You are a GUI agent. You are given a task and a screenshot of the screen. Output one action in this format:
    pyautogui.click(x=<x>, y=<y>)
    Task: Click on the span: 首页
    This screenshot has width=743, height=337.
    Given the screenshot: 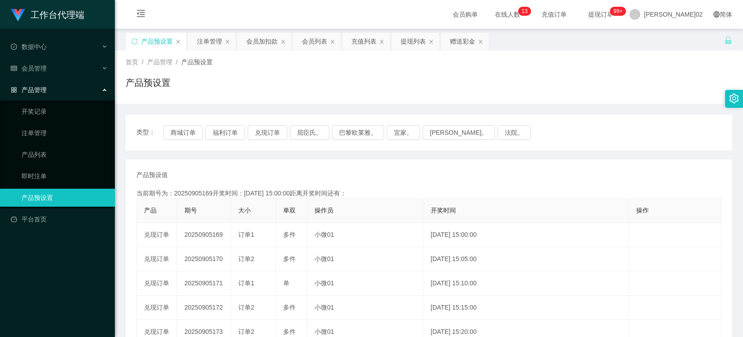 What is the action you would take?
    pyautogui.click(x=132, y=62)
    